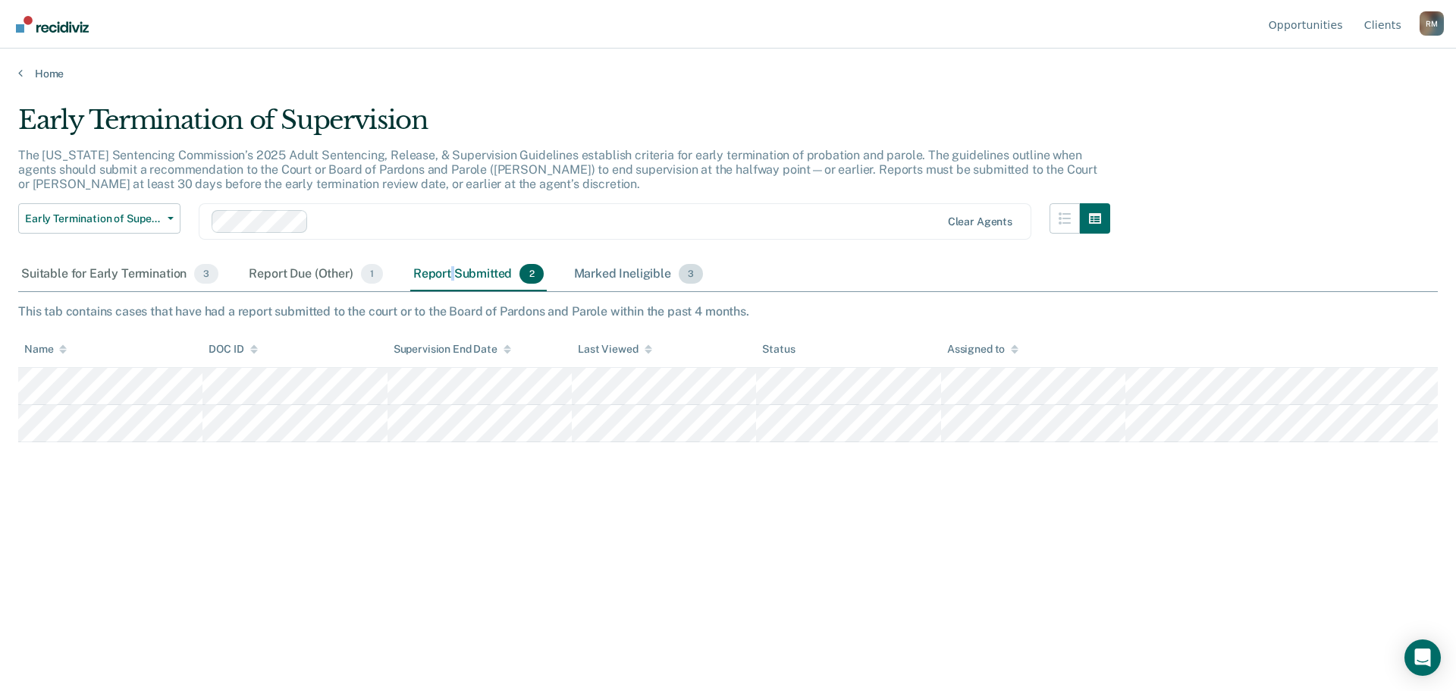 The image size is (1456, 691). What do you see at coordinates (315, 275) in the screenshot?
I see `div: Report Due (Other)1` at bounding box center [315, 275].